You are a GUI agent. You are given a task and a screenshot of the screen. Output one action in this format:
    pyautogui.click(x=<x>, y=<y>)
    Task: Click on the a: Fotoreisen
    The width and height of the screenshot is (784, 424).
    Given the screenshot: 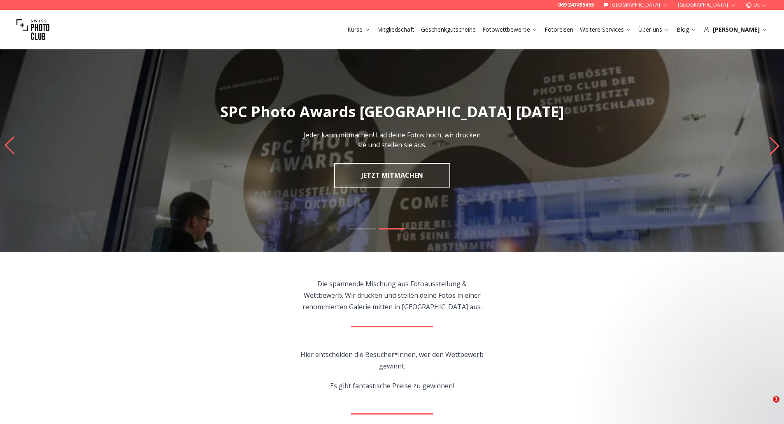 What is the action you would take?
    pyautogui.click(x=559, y=30)
    